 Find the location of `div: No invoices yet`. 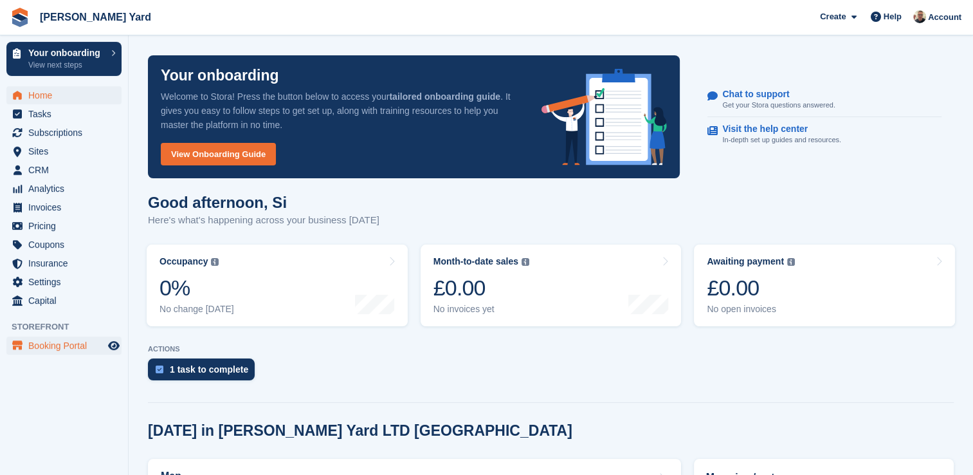

div: No invoices yet is located at coordinates (481, 309).